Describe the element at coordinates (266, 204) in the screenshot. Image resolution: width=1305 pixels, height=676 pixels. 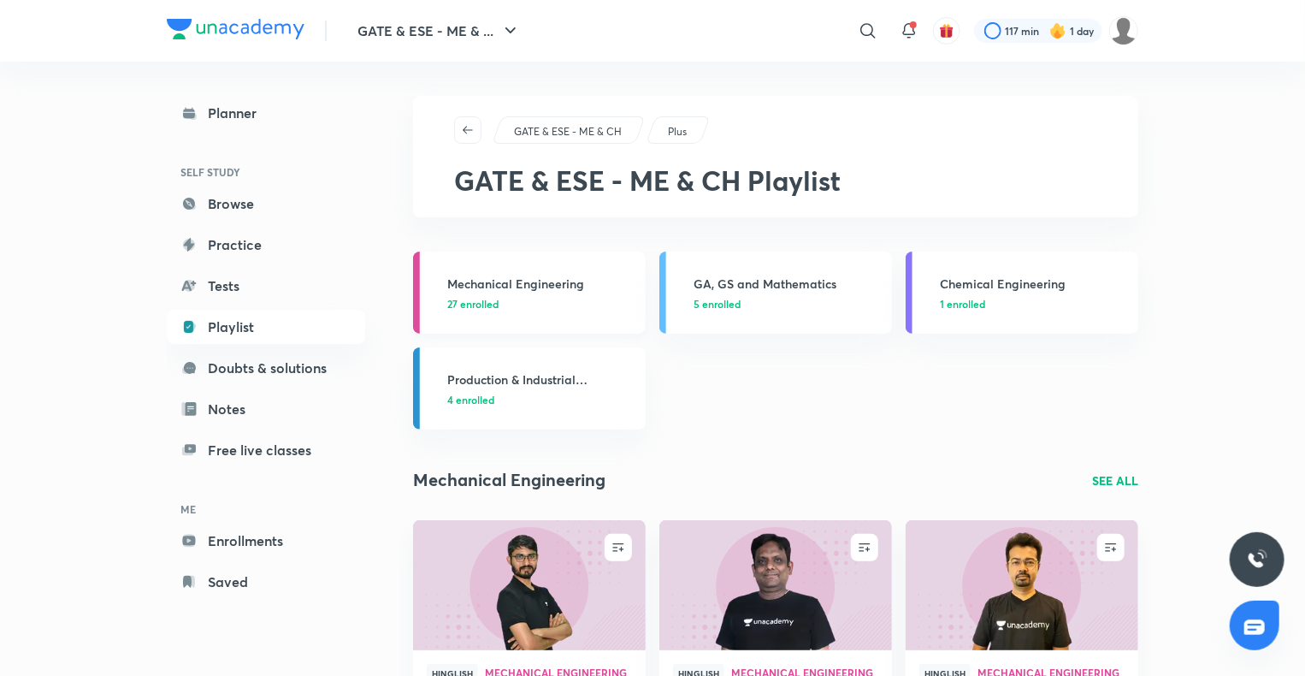
I see `a: Browse` at that location.